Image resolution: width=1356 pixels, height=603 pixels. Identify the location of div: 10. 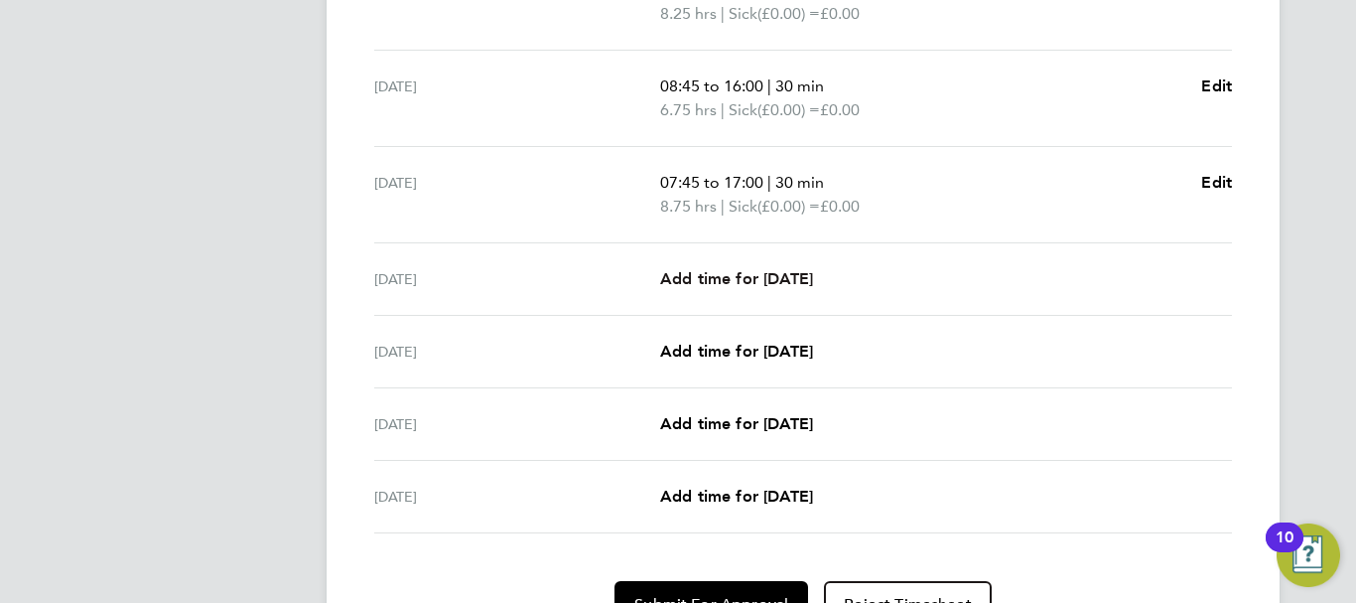
(1285, 550).